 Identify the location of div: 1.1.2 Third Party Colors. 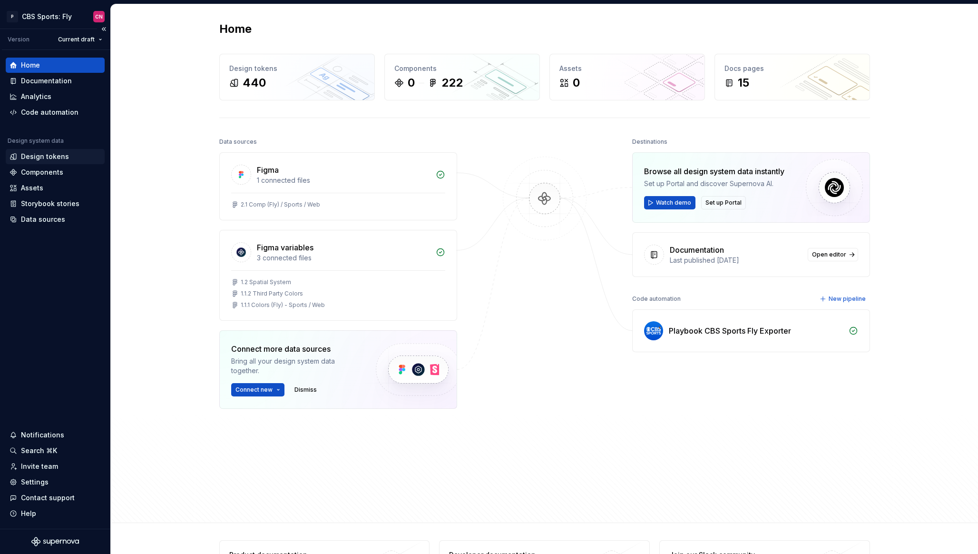
(272, 294).